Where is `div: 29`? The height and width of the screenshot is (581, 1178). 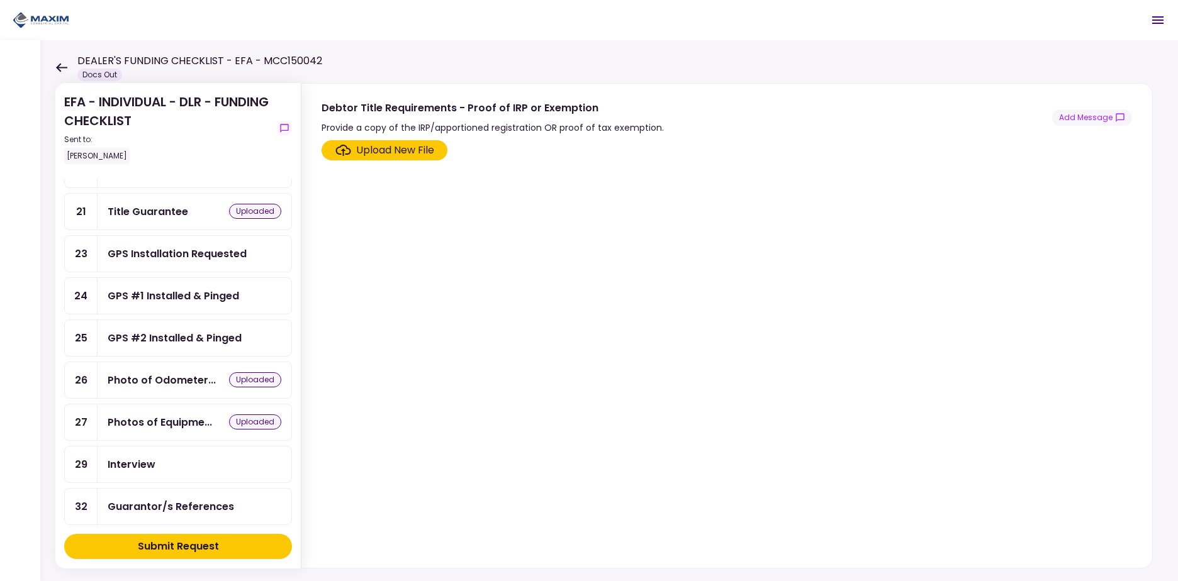
div: 29 is located at coordinates (81, 464).